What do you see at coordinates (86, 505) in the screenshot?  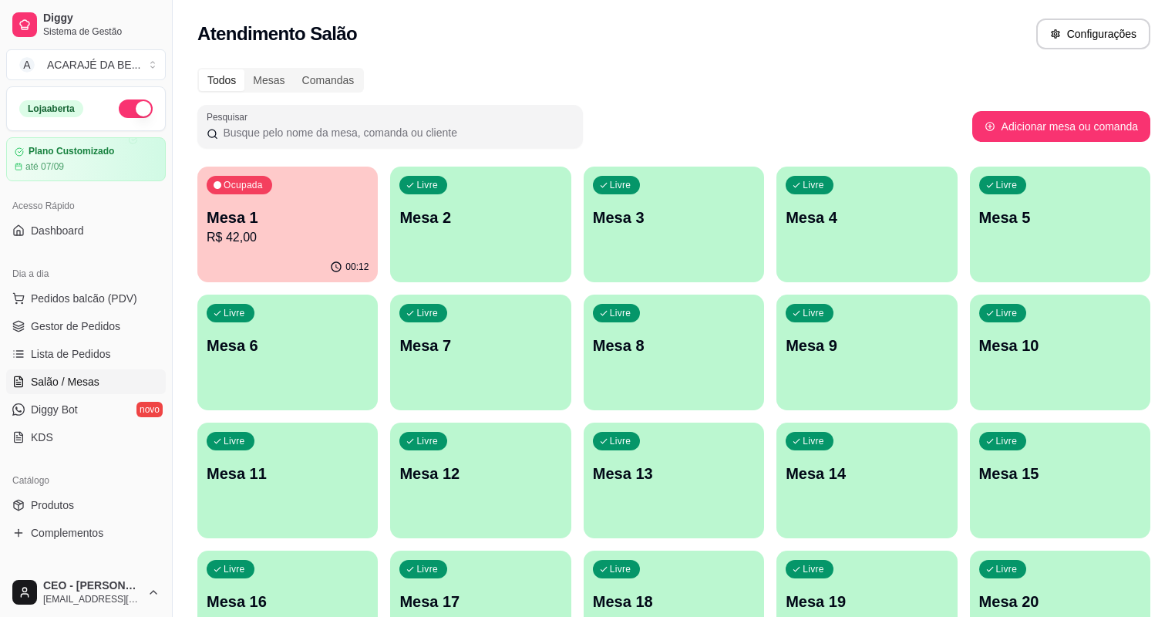 I see `a: Produtos` at bounding box center [86, 505].